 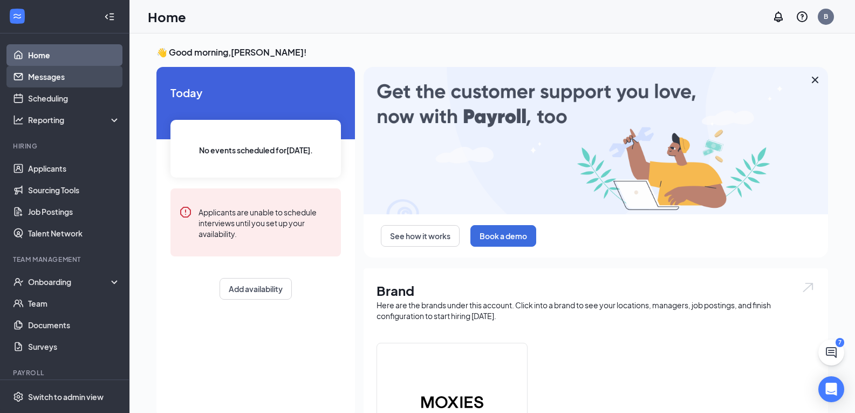 What do you see at coordinates (65, 259) in the screenshot?
I see `div: Team Management` at bounding box center [65, 259].